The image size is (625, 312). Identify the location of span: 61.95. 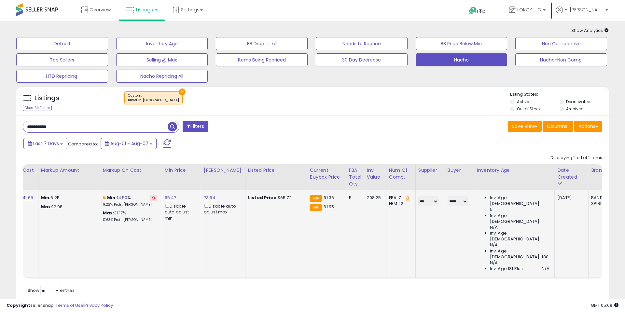
(329, 207).